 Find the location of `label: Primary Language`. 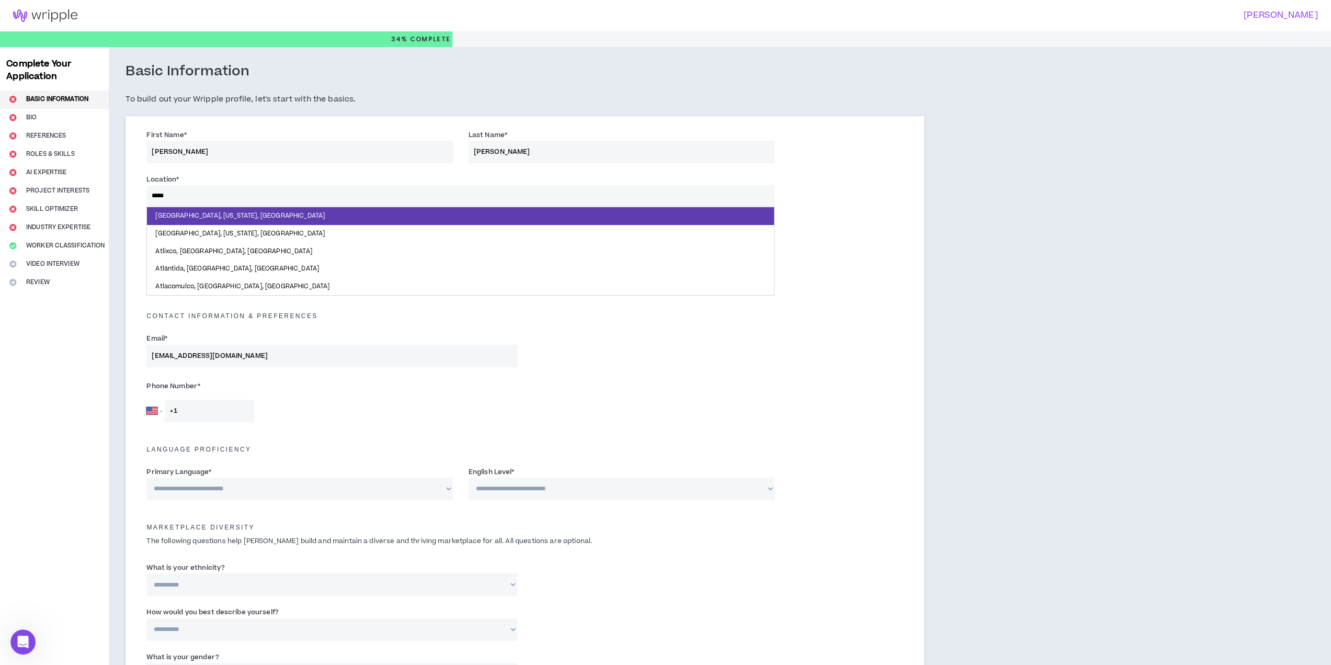

label: Primary Language is located at coordinates (179, 472).